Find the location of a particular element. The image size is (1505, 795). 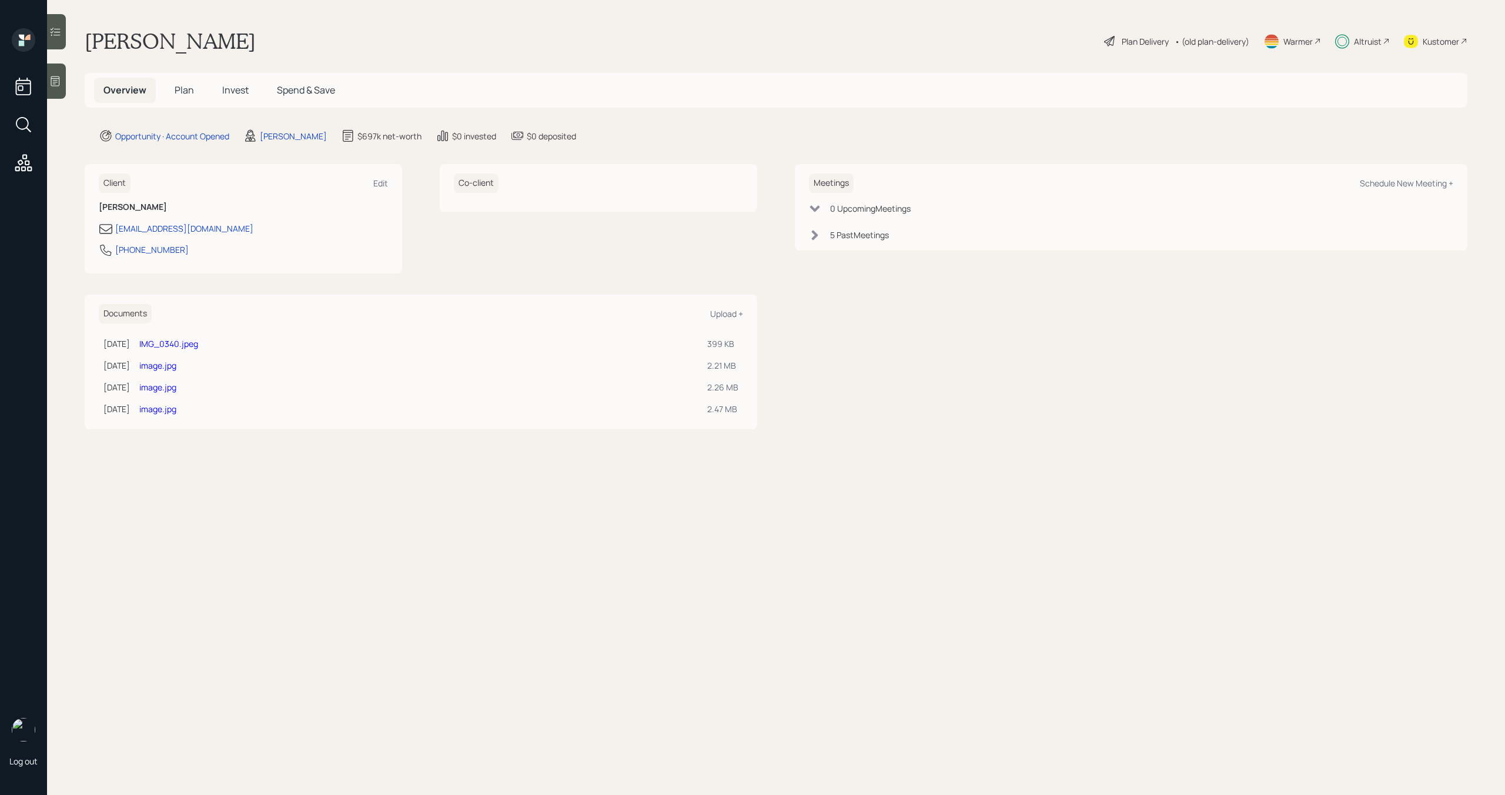

div: 2.21 MB is located at coordinates (723, 365).